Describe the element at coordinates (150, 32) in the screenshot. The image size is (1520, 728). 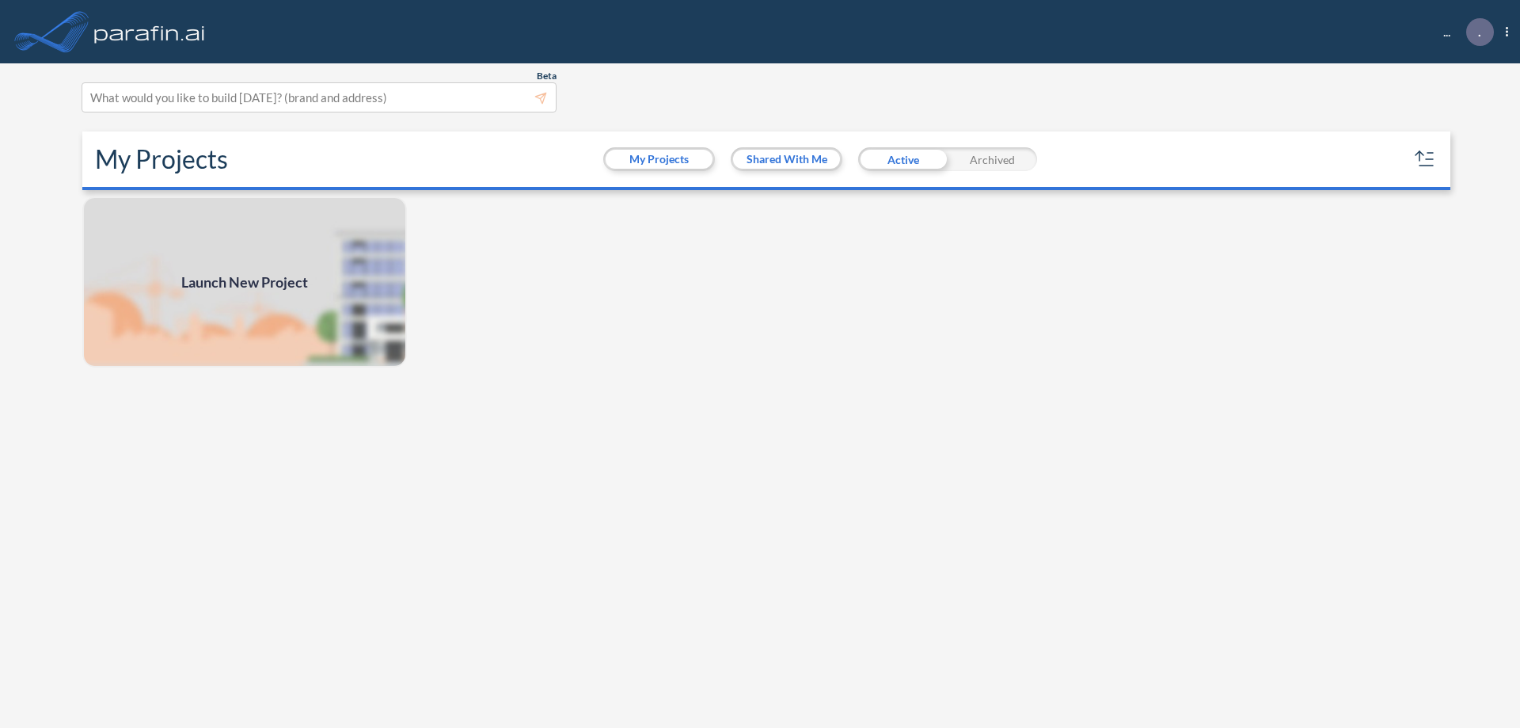
I see `img: logo` at that location.